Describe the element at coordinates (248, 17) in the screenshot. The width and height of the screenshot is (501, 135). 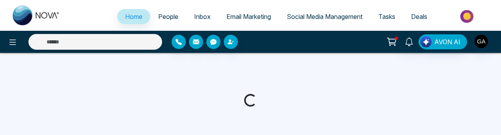
I see `a: Email Marketing` at that location.